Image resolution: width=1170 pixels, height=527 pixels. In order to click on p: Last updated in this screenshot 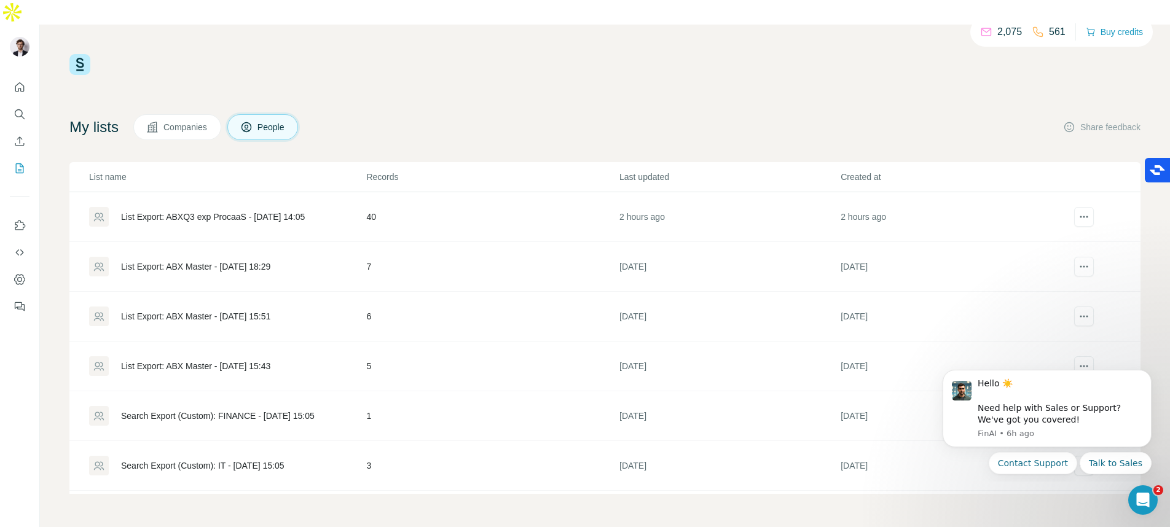, I will do `click(729, 177)`.